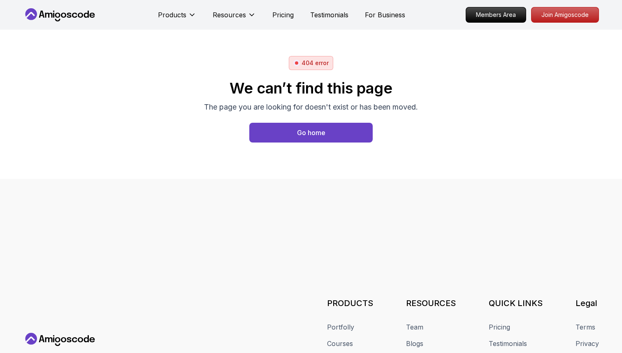 The height and width of the screenshot is (353, 622). What do you see at coordinates (587, 303) in the screenshot?
I see `h3: Legal` at bounding box center [587, 303].